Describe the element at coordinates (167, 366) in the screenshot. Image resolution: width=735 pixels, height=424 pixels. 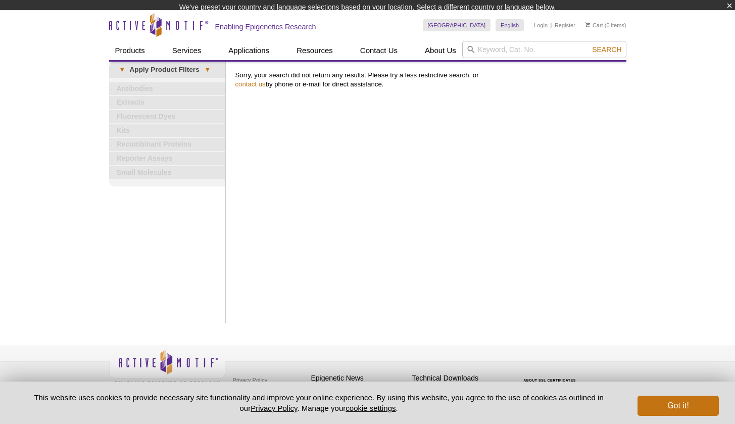
I see `img: Active Motif,` at that location.